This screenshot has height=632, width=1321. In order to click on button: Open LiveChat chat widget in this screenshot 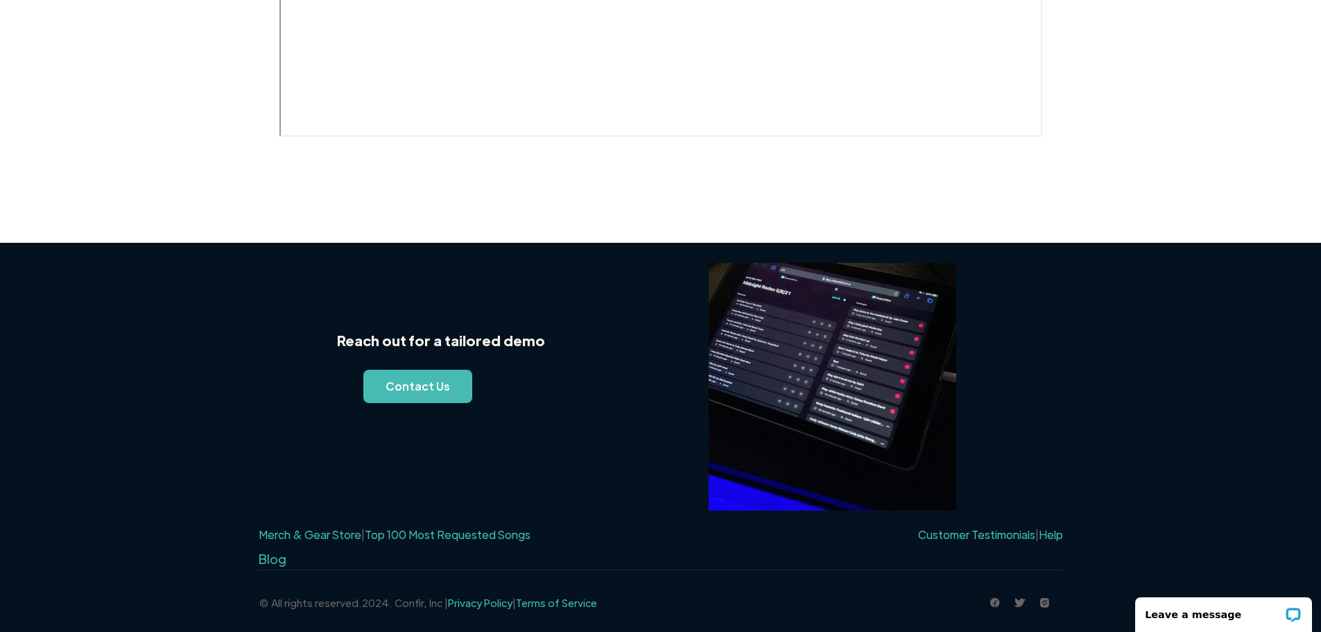, I will do `click(168, 26)`.